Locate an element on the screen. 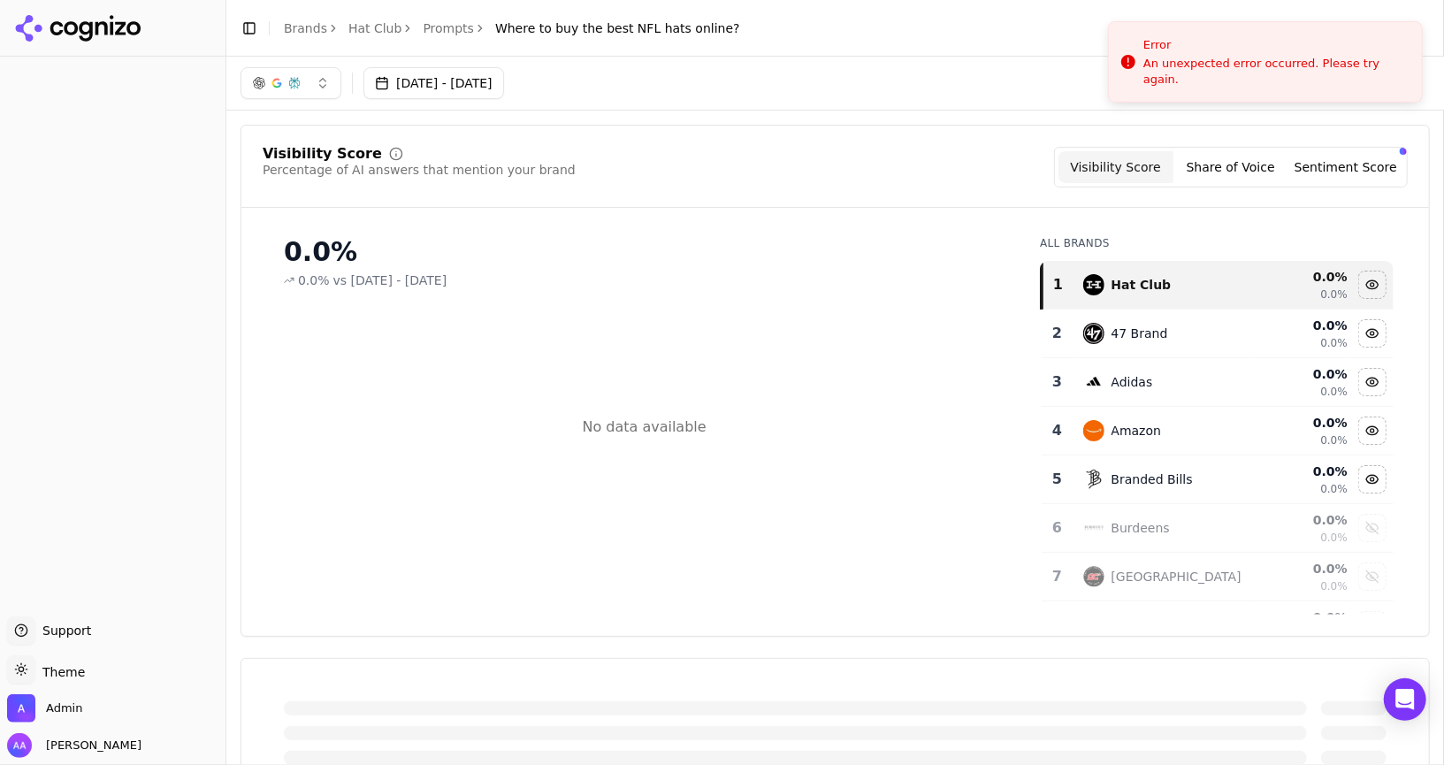  div: 1 is located at coordinates (1057, 285).